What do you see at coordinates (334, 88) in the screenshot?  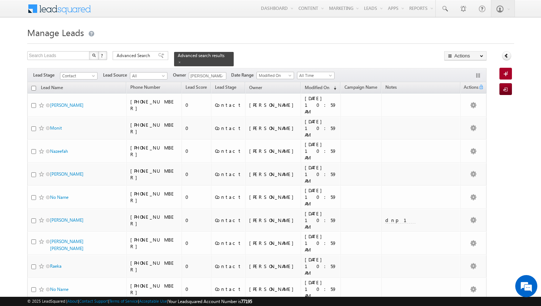 I see `span: (sorted descending)` at bounding box center [334, 88].